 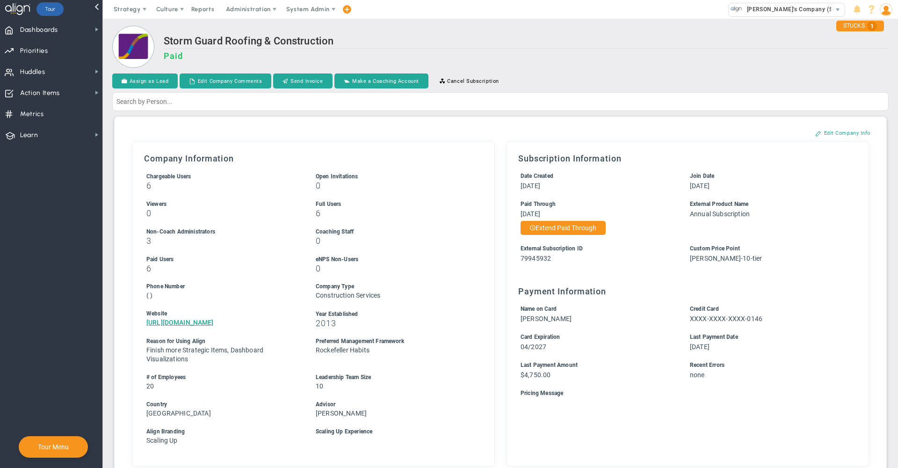 I want to click on div: Reason for Using Align, so click(x=222, y=341).